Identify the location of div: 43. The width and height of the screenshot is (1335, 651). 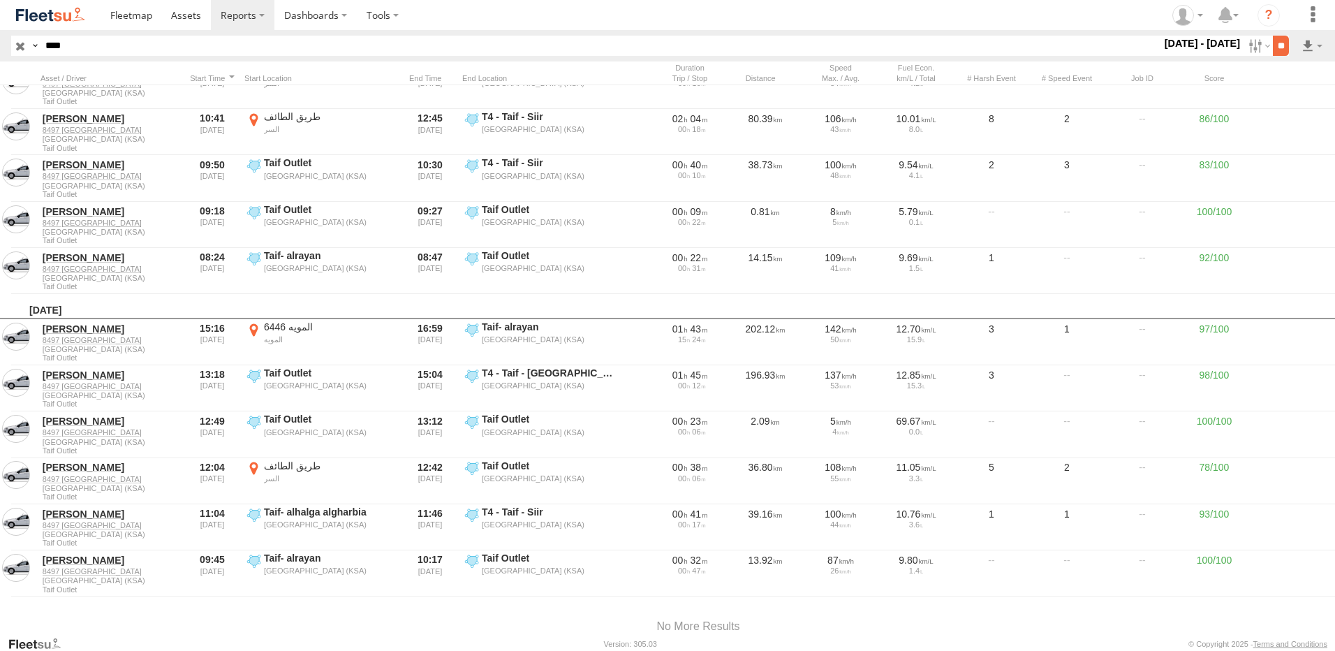
(841, 129).